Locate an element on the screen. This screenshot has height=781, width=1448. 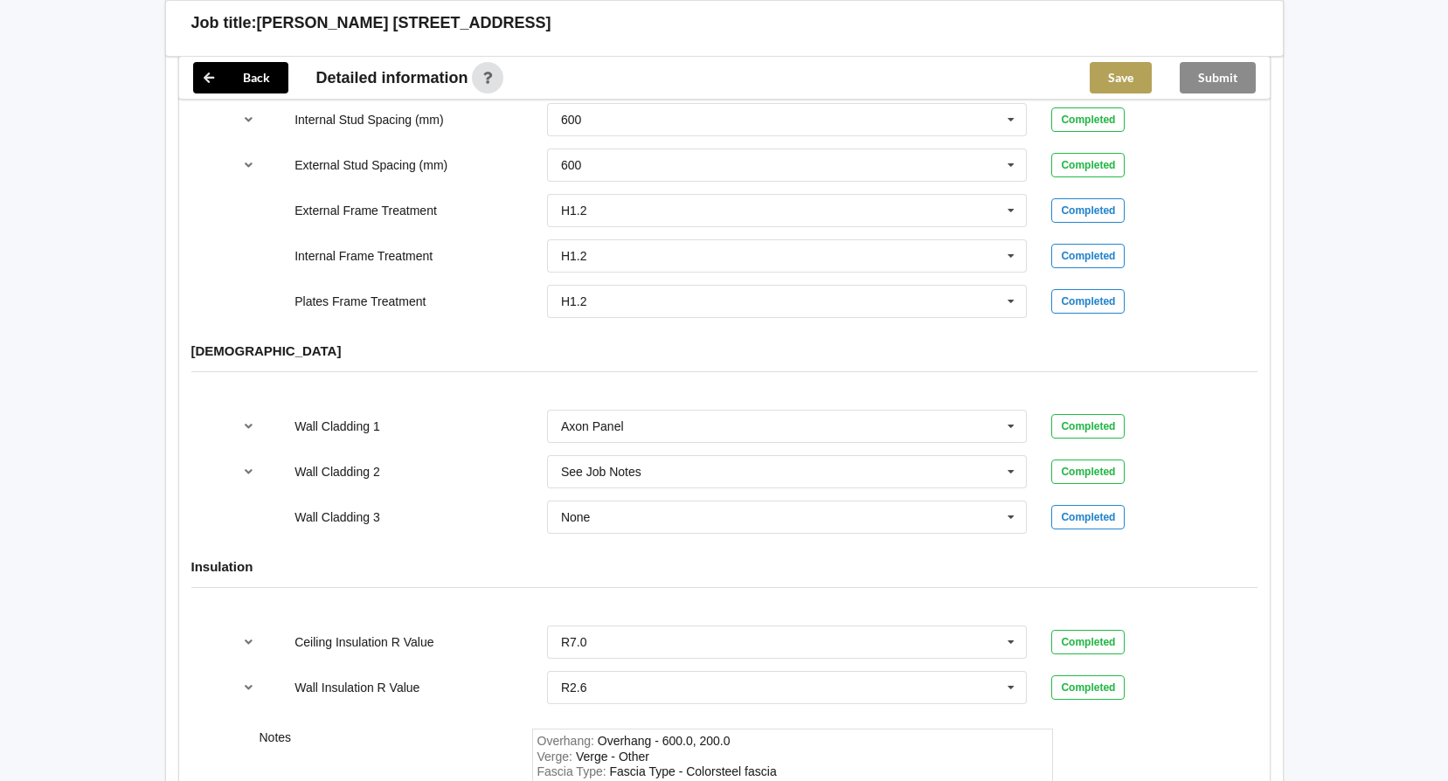
label: Wall Cladding 3 is located at coordinates (337, 517).